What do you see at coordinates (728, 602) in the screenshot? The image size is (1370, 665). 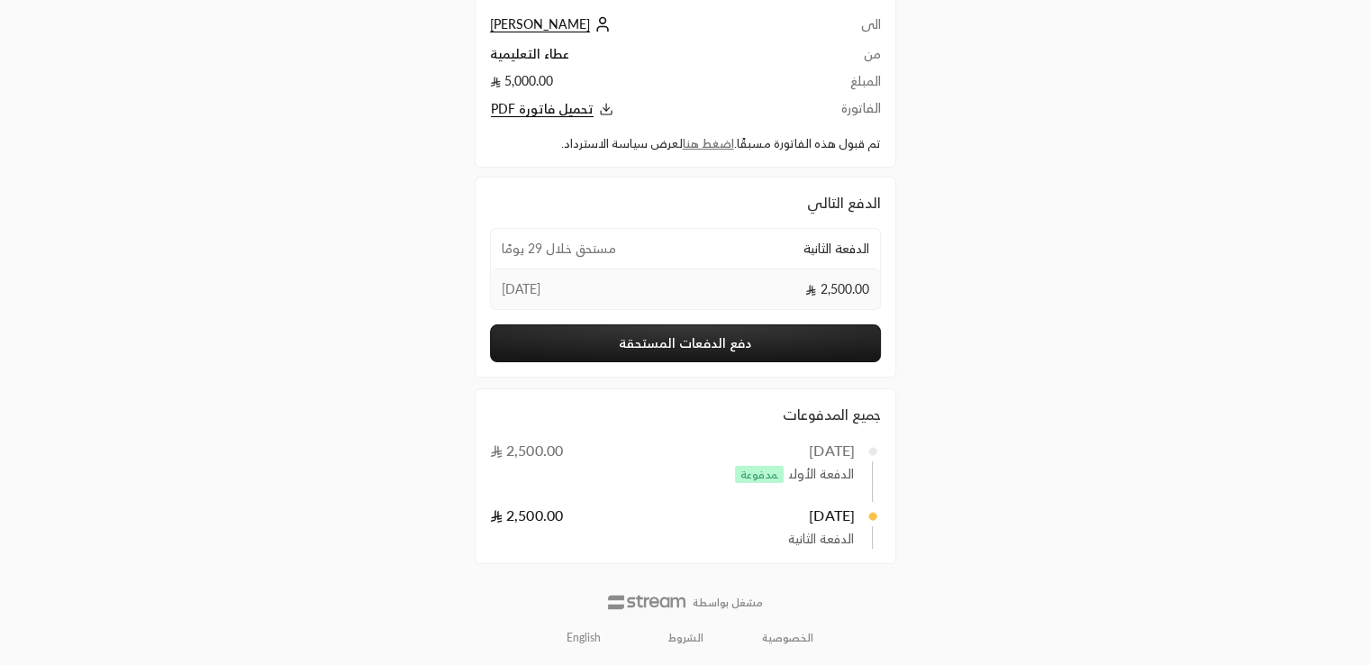 I see `p: مشغل بواسطة` at bounding box center [728, 602].